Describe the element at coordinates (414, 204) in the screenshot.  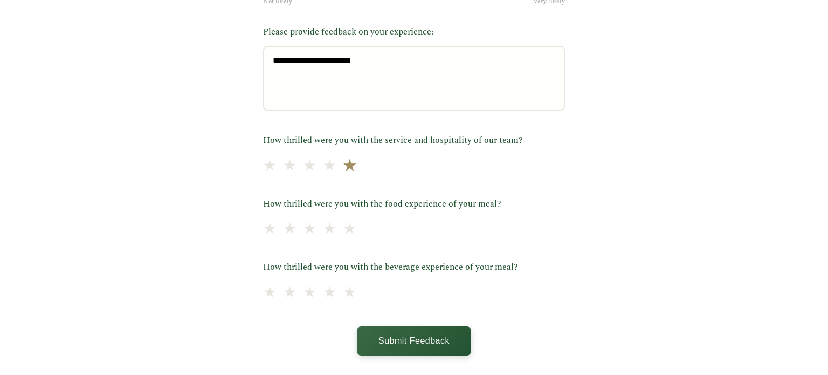
I see `label: How thrilled were you with the food experience of your meal?` at that location.